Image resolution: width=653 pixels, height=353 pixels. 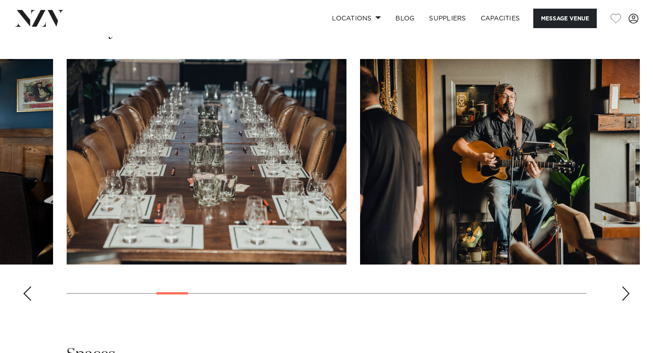 What do you see at coordinates (565, 18) in the screenshot?
I see `button: Message Venue` at bounding box center [565, 18].